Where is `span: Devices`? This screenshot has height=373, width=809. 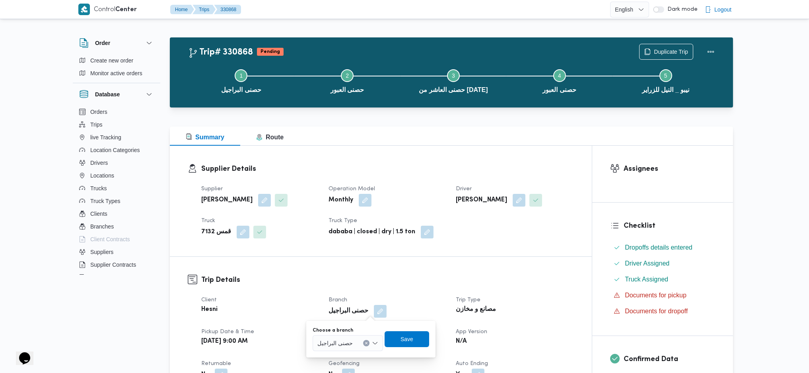 span: Devices is located at coordinates (100, 277).